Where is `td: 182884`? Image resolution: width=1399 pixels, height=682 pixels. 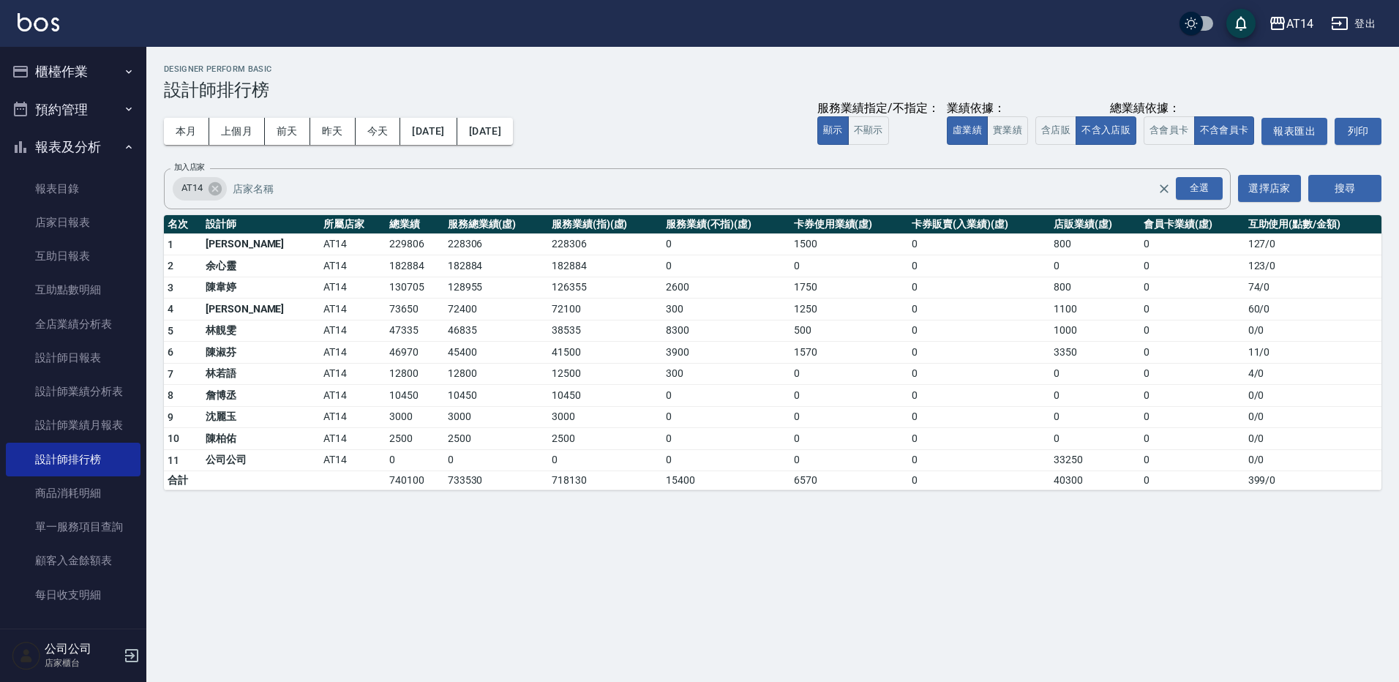 td: 182884 is located at coordinates (414, 266).